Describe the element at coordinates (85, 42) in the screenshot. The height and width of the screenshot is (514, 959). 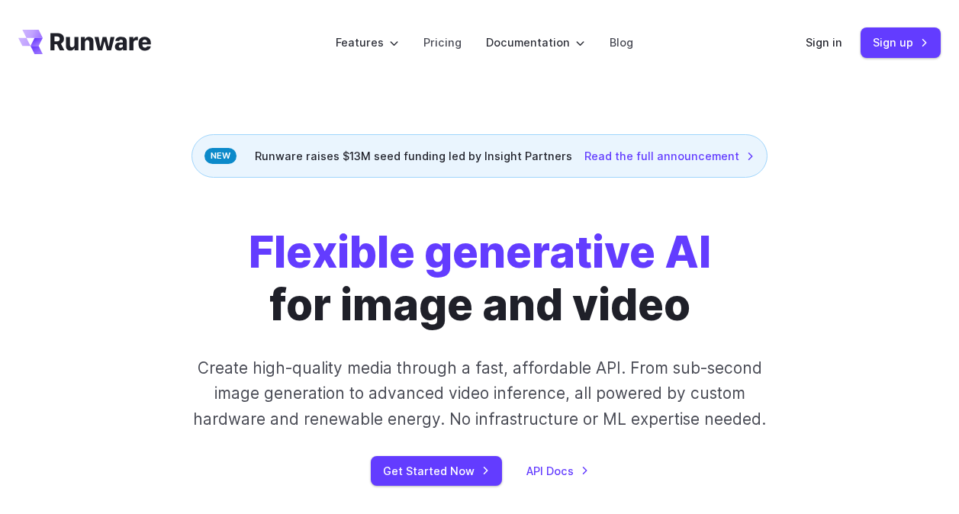
I see `a: Go to /` at that location.